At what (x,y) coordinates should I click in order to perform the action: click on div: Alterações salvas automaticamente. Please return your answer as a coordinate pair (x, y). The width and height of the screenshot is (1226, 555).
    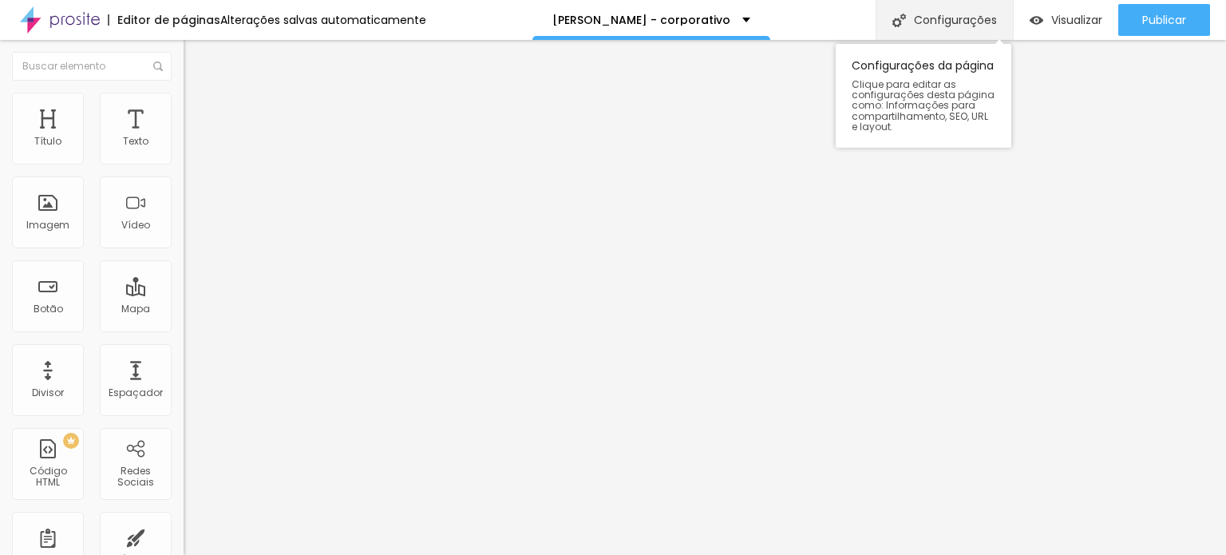
    Looking at the image, I should click on (323, 20).